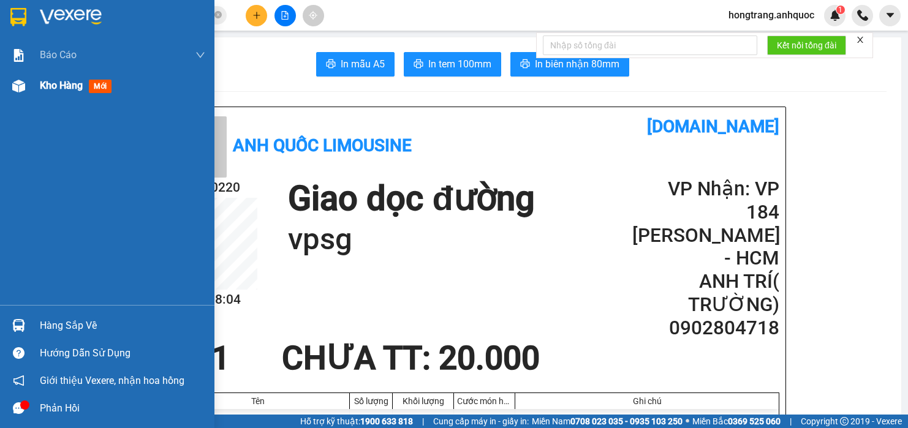  Describe the element at coordinates (863, 15) in the screenshot. I see `img: phone-icon` at that location.